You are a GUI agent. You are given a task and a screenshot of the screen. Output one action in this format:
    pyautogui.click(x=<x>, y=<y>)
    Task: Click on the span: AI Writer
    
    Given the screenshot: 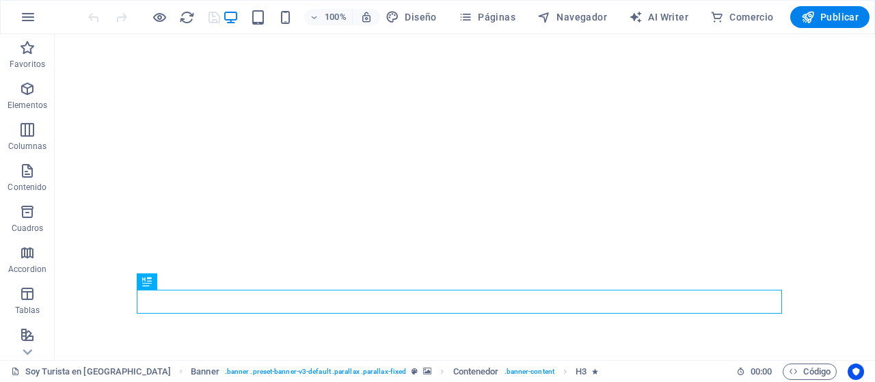 What is the action you would take?
    pyautogui.click(x=658, y=17)
    